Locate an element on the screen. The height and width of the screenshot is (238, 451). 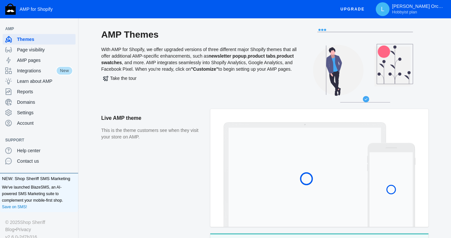
a: Settings is located at coordinates (39, 113).